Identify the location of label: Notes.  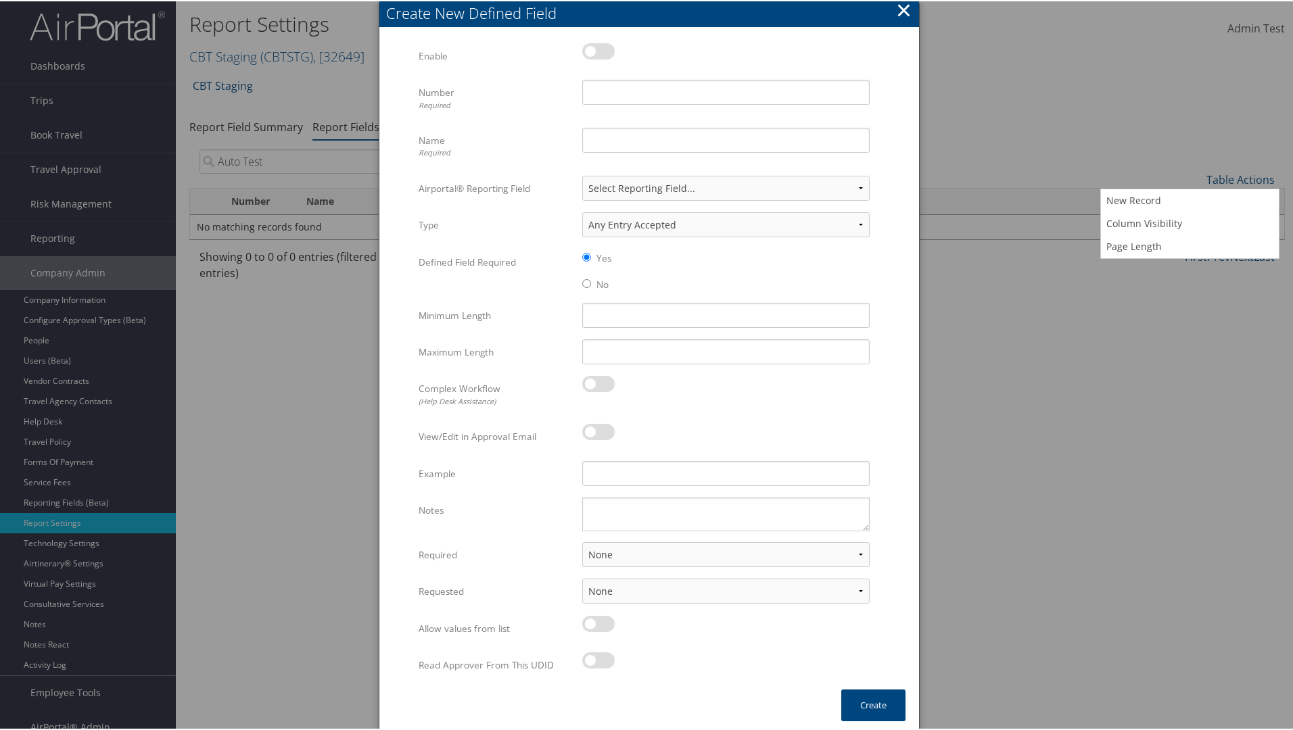
(495, 509).